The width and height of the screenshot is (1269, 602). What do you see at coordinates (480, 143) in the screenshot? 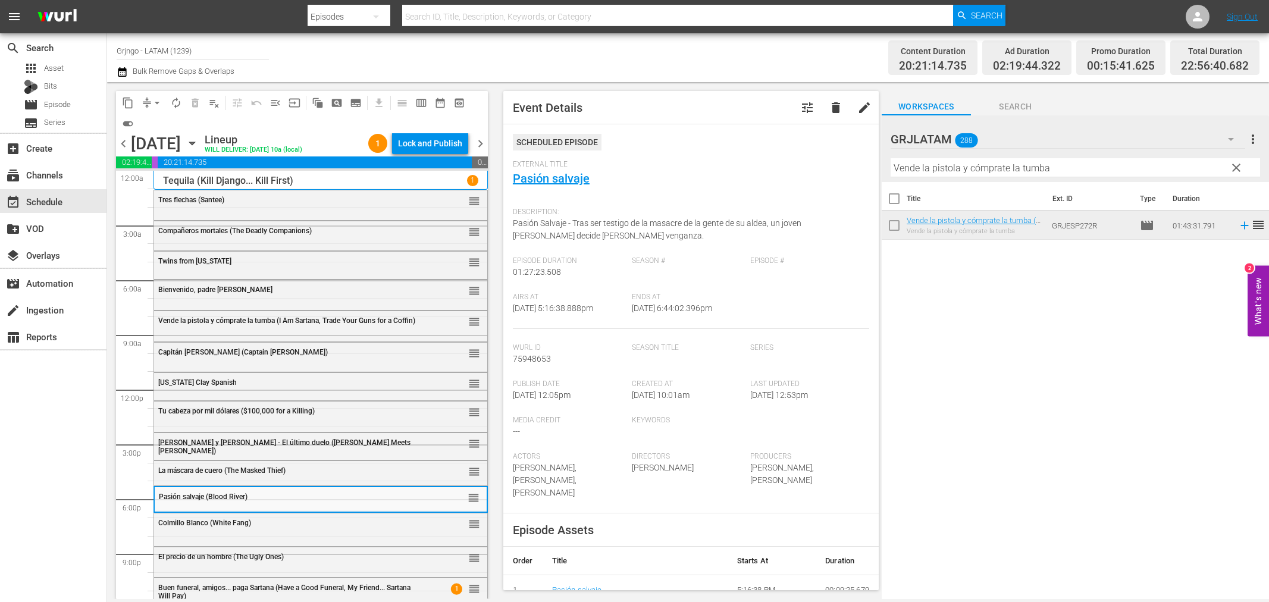
I see `span: chevron_right` at bounding box center [480, 143].